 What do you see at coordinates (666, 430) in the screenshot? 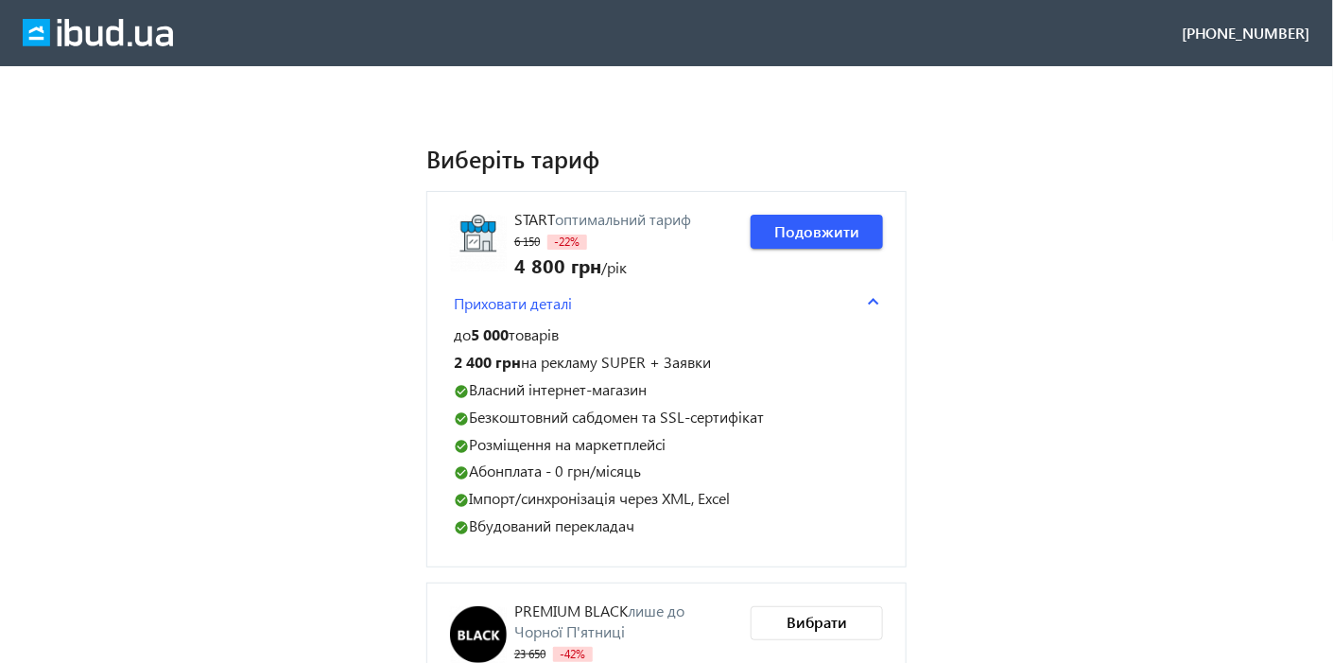
I see `div: Приховати деталі` at bounding box center [666, 430].